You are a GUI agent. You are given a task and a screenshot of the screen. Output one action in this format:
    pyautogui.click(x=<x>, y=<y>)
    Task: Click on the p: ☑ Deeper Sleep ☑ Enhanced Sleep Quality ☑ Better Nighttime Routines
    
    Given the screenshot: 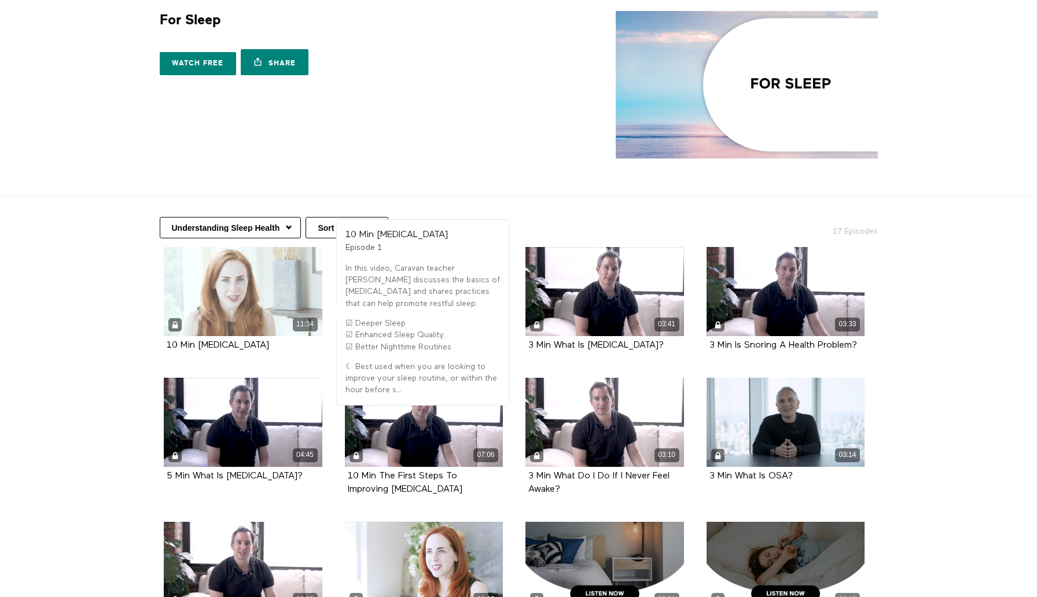 What is the action you would take?
    pyautogui.click(x=423, y=335)
    